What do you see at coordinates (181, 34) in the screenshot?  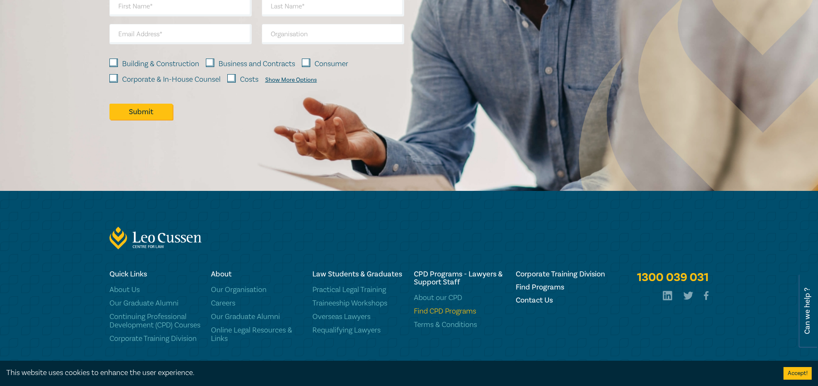 I see `input: Email Address*` at bounding box center [181, 34].